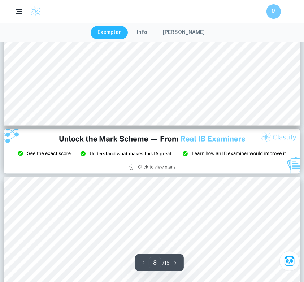  I want to click on a: Clastify logo, so click(34, 12).